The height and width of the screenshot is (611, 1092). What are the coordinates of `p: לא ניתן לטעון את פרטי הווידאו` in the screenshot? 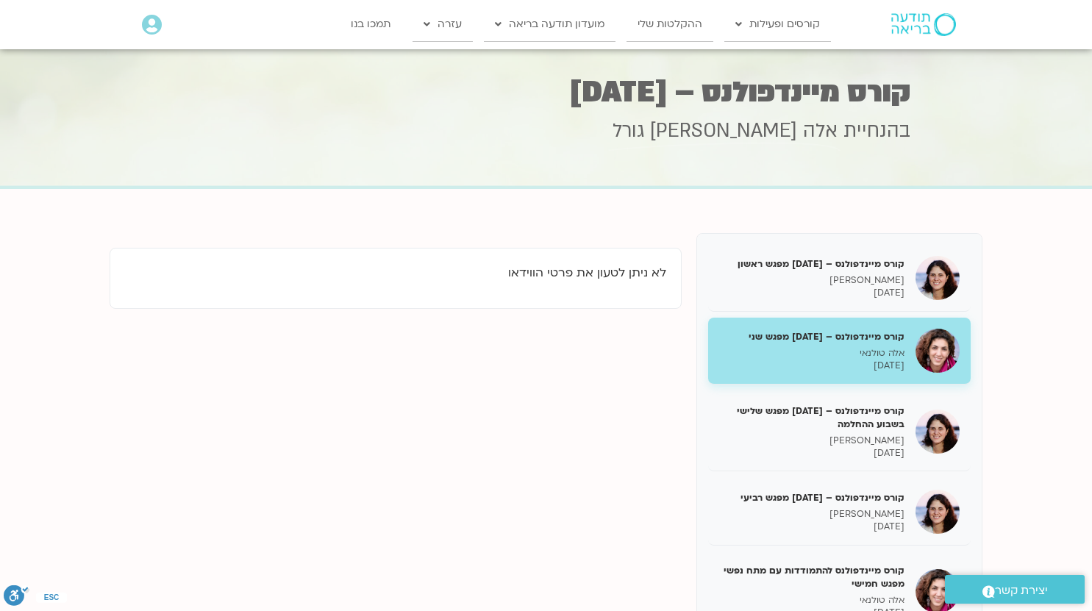 It's located at (396, 273).